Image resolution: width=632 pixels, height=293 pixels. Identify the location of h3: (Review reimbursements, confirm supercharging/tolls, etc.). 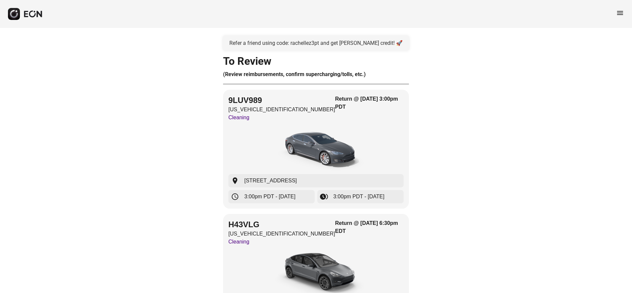
(316, 74).